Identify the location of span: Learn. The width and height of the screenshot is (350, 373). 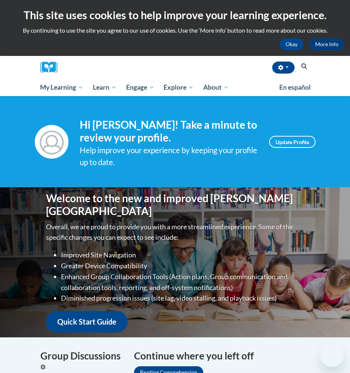
(105, 87).